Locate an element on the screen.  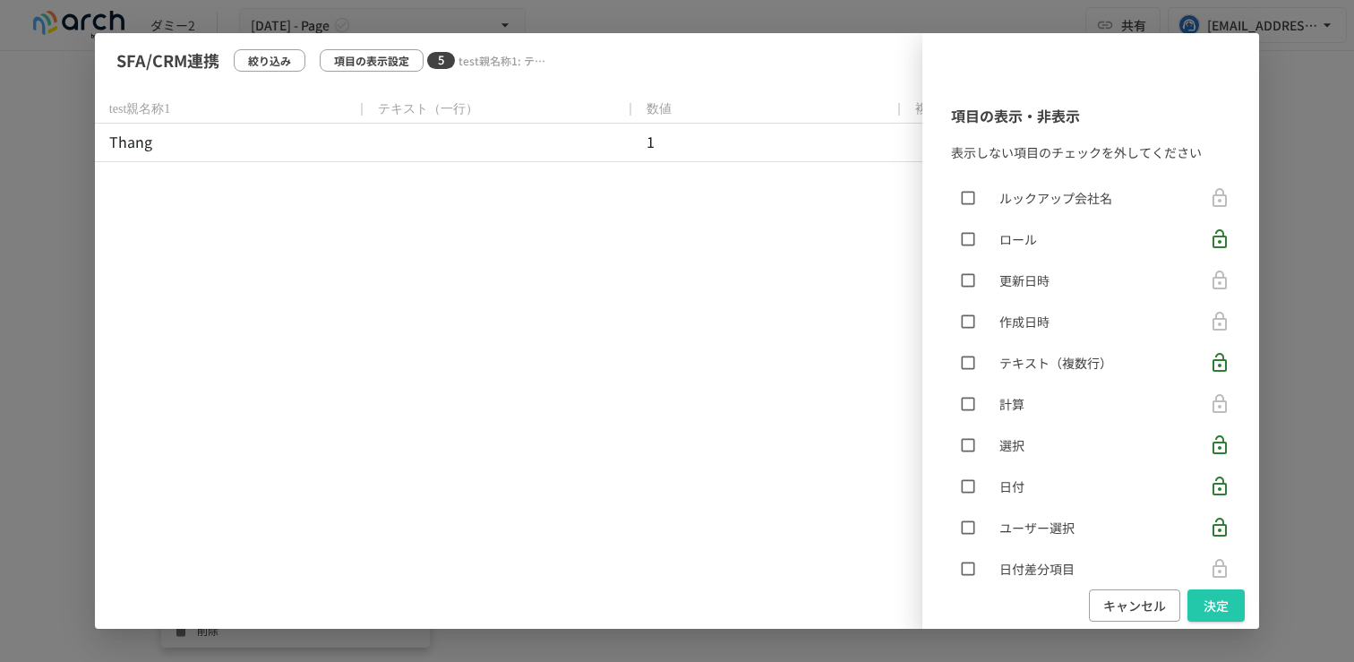
p: テキスト（複数行） is located at coordinates (1056, 363).